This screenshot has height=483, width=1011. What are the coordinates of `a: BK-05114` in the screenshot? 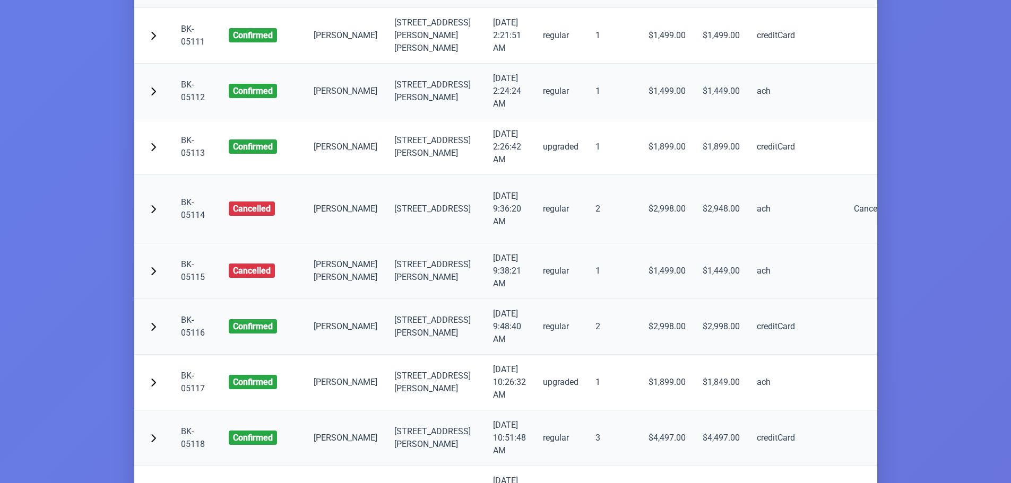 It's located at (193, 209).